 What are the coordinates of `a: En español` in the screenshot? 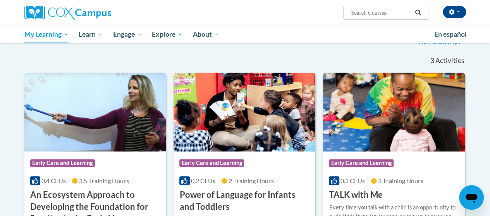 It's located at (450, 34).